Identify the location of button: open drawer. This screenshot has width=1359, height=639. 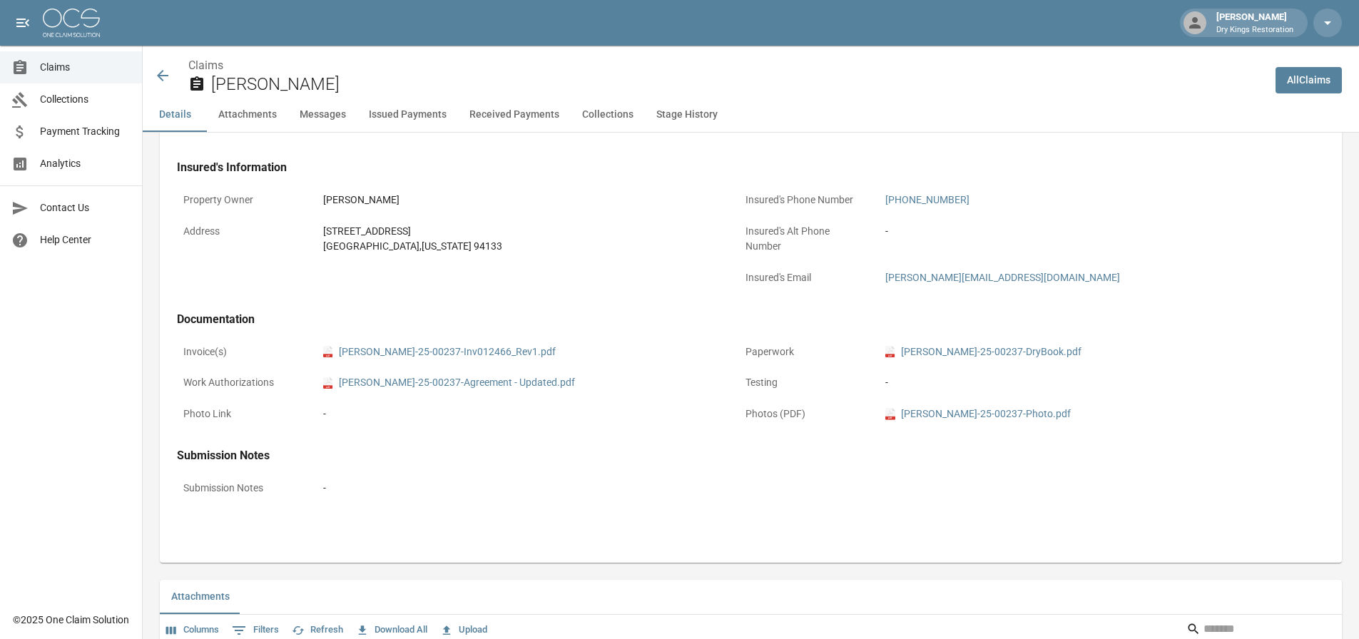
(23, 23).